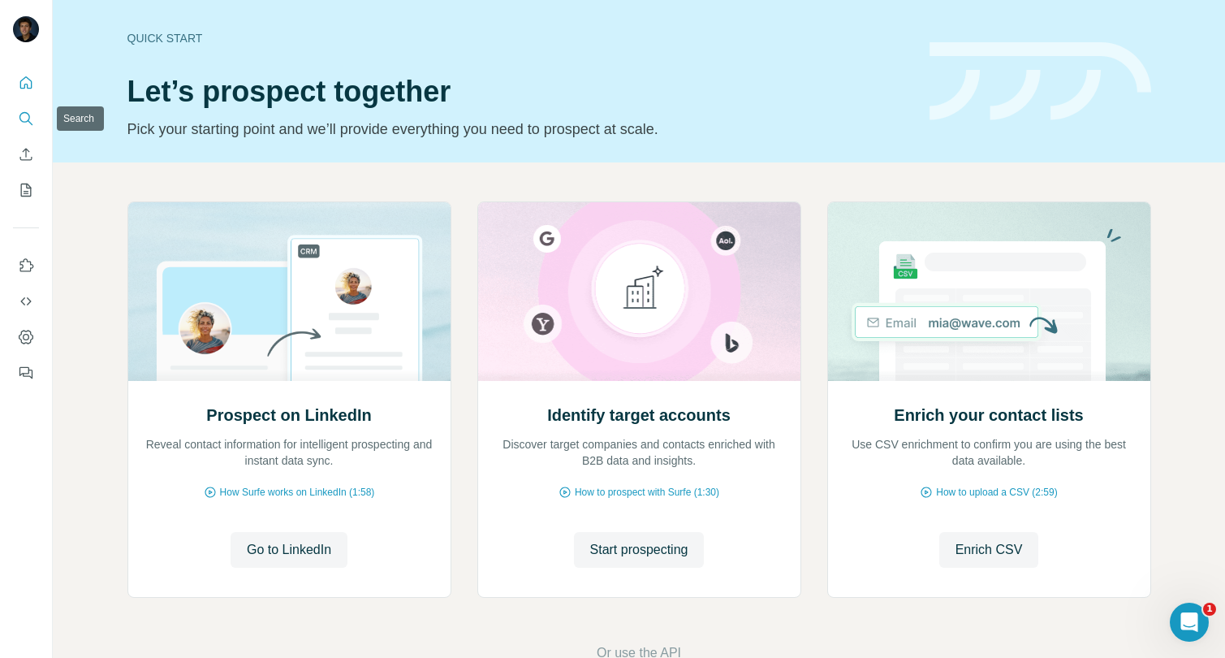  Describe the element at coordinates (988, 415) in the screenshot. I see `h2: Enrich your contact lists` at that location.